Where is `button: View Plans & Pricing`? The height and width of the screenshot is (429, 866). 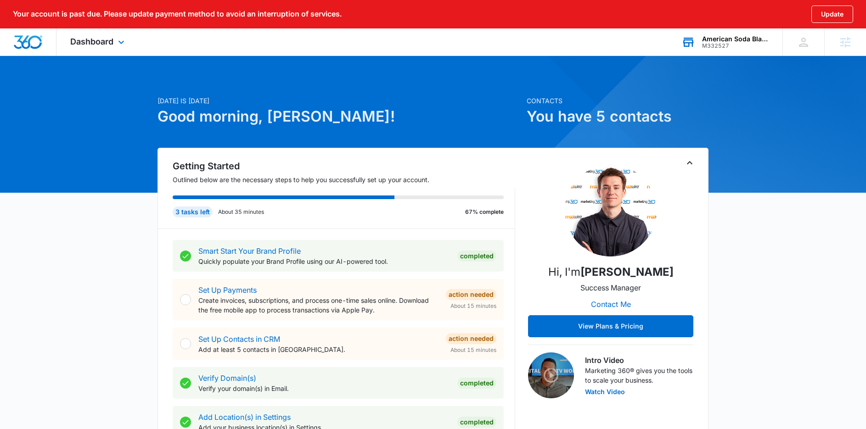 button: View Plans & Pricing is located at coordinates (610, 326).